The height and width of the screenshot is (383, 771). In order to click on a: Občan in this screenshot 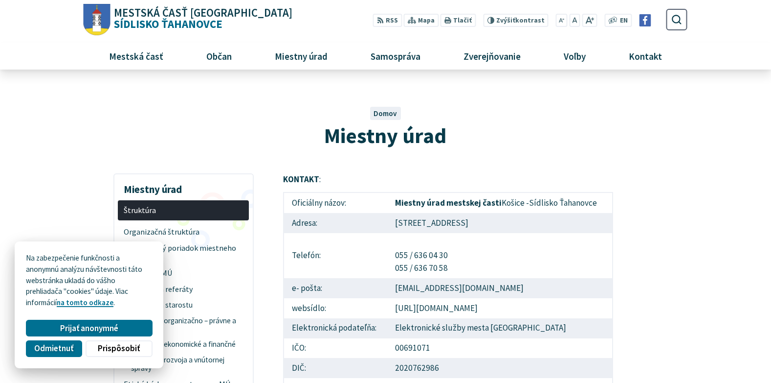, I will do `click(219, 56)`.